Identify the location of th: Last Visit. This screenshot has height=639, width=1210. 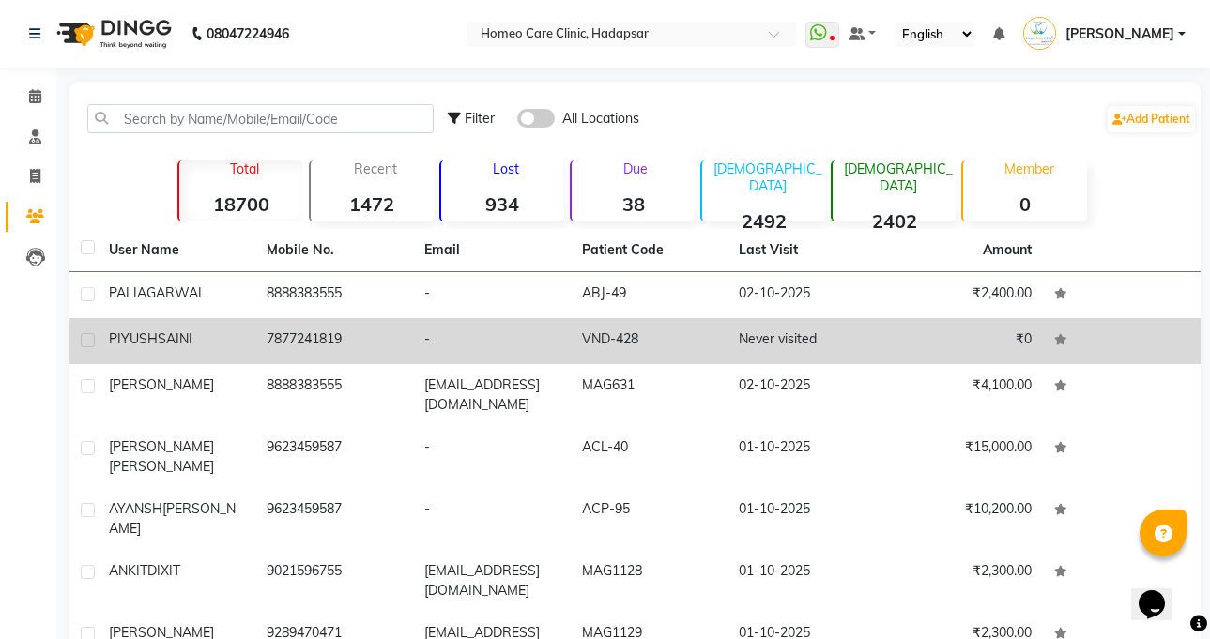
(807, 251).